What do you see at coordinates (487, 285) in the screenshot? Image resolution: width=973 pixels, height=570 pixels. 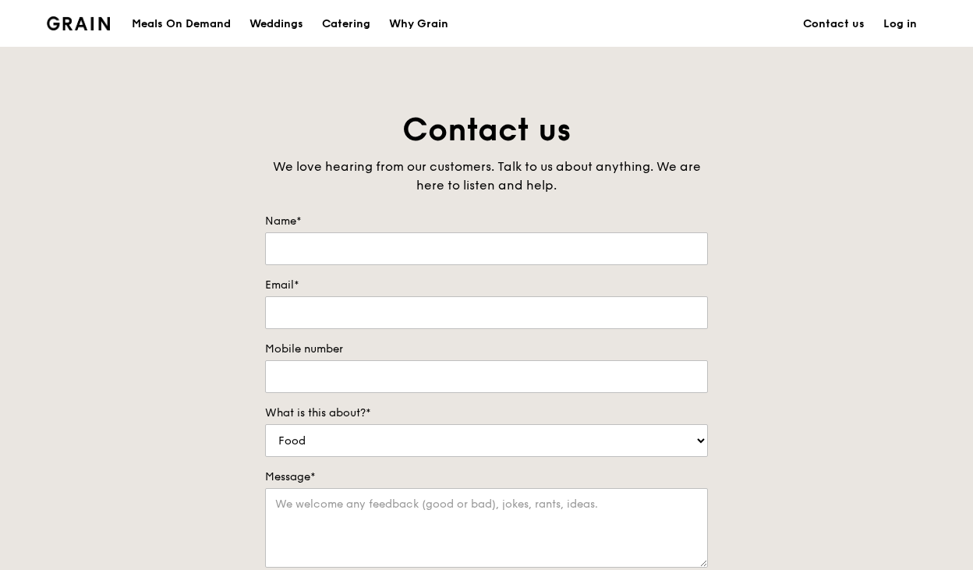 I see `label: Email*` at bounding box center [487, 285].